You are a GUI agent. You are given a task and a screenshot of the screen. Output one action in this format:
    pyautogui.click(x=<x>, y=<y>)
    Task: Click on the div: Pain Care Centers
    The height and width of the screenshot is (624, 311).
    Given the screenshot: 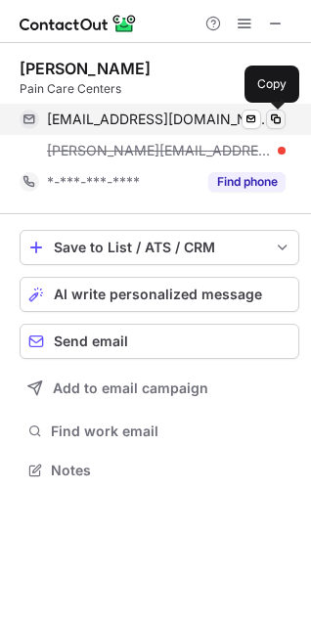 What is the action you would take?
    pyautogui.click(x=159, y=89)
    